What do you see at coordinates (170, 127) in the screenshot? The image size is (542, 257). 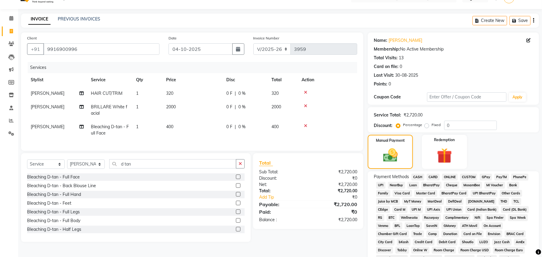 I see `span: 400` at bounding box center [170, 127].